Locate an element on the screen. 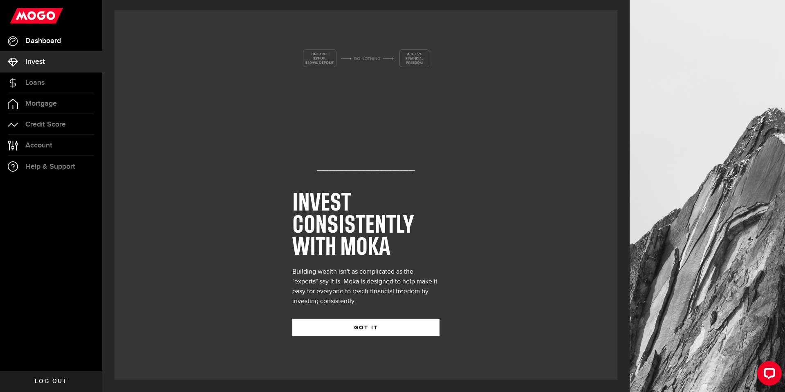  span: Credit Score is located at coordinates (45, 124).